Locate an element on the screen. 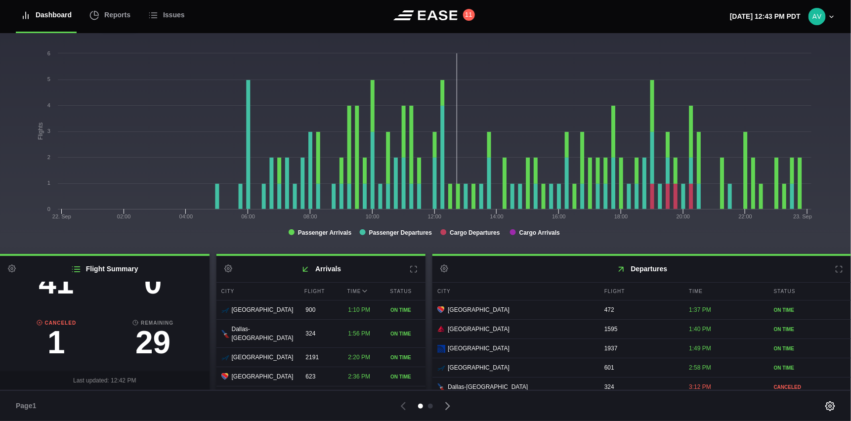 This screenshot has width=851, height=421. text: 18:00 is located at coordinates (621, 216).